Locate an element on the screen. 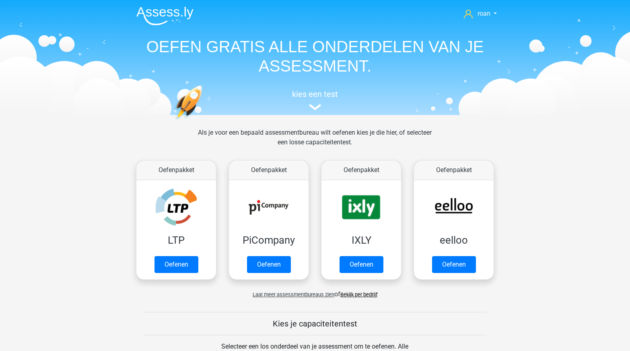 This screenshot has height=351, width=630. div: Als je voor een bepaald assessmentbureau wilt oefenen kies je die hier, of selecteer een losse ca... is located at coordinates (314, 142).